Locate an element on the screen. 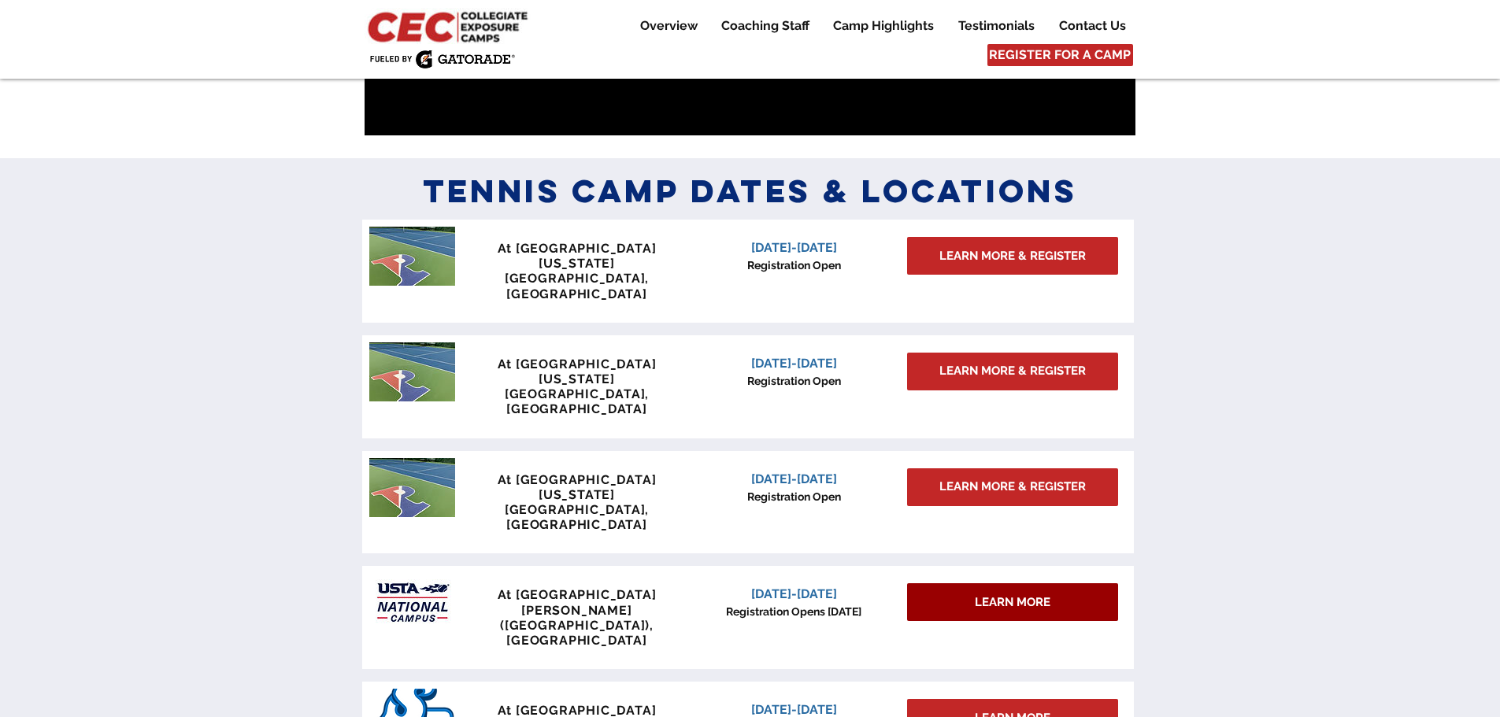 This screenshot has height=717, width=1500. img: CEC Logo Primary_edited.jpg is located at coordinates (450, 26).